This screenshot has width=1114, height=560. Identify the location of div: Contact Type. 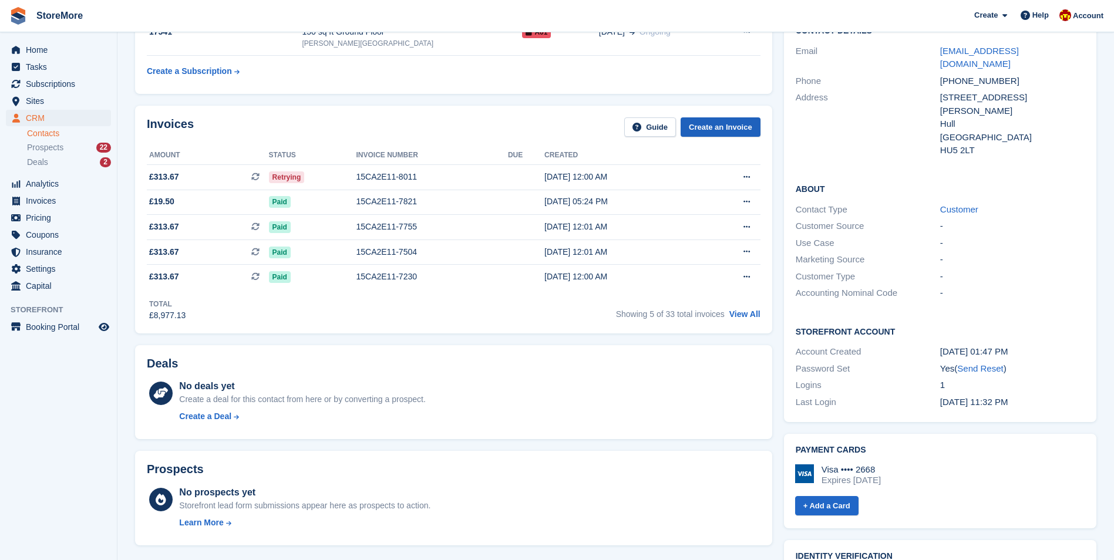
(868, 210).